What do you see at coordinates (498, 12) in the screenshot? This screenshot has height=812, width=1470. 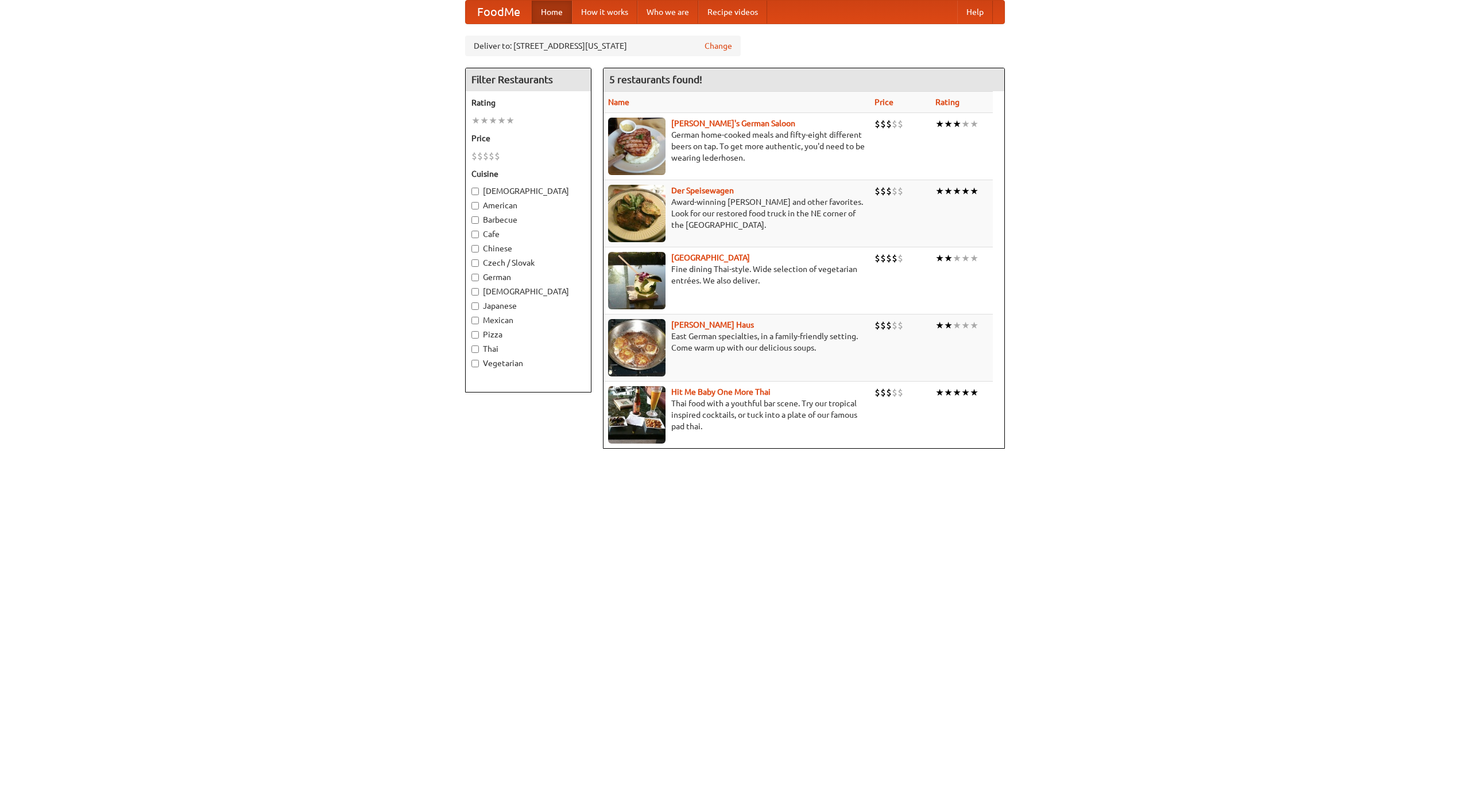 I see `a: FoodMe` at bounding box center [498, 12].